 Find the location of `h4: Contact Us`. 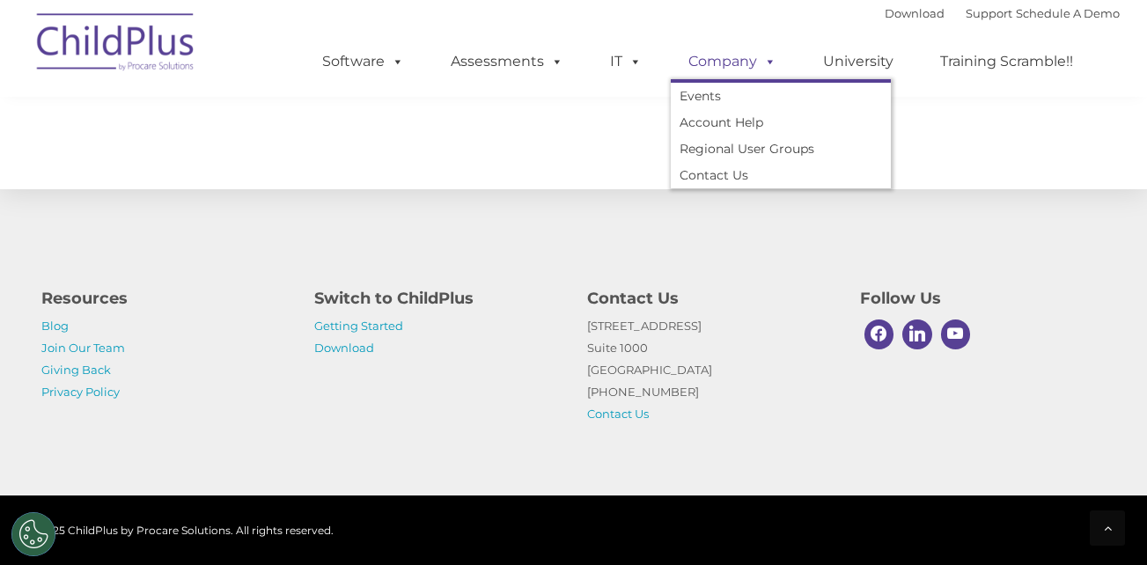

h4: Contact Us is located at coordinates (710, 298).